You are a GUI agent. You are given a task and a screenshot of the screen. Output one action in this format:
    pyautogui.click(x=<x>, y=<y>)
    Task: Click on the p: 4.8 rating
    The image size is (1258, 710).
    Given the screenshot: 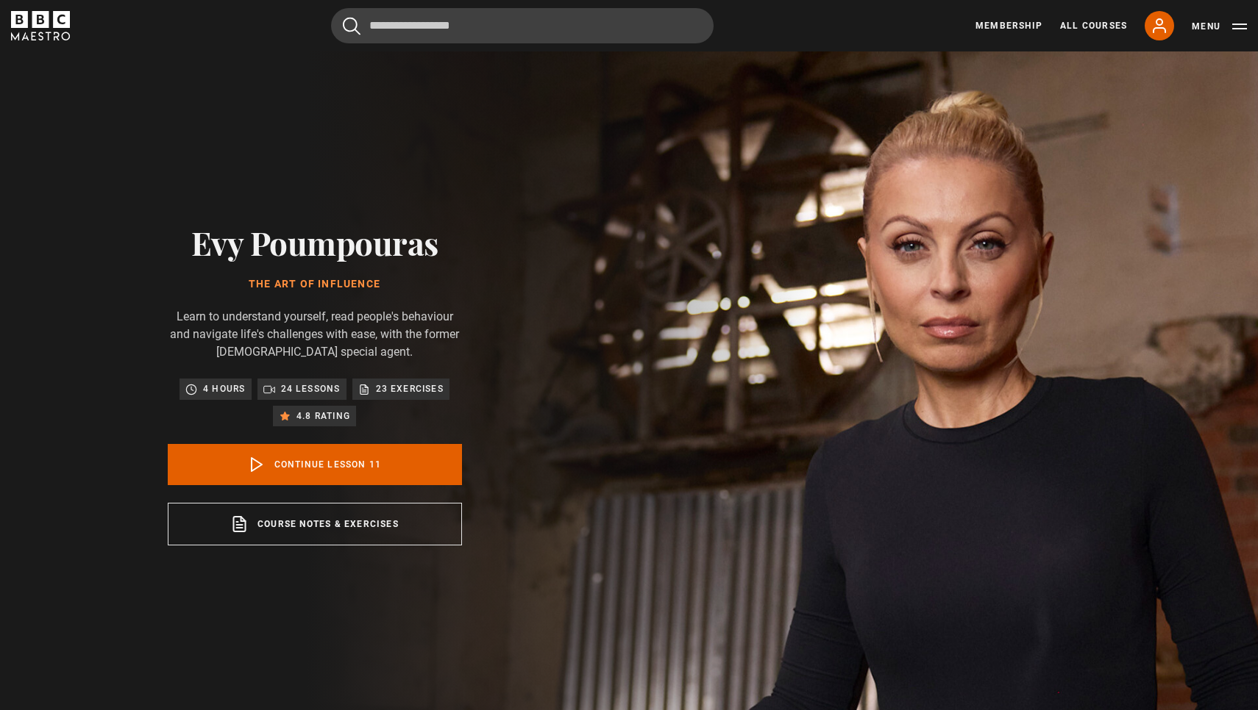 What is the action you would take?
    pyautogui.click(x=323, y=416)
    